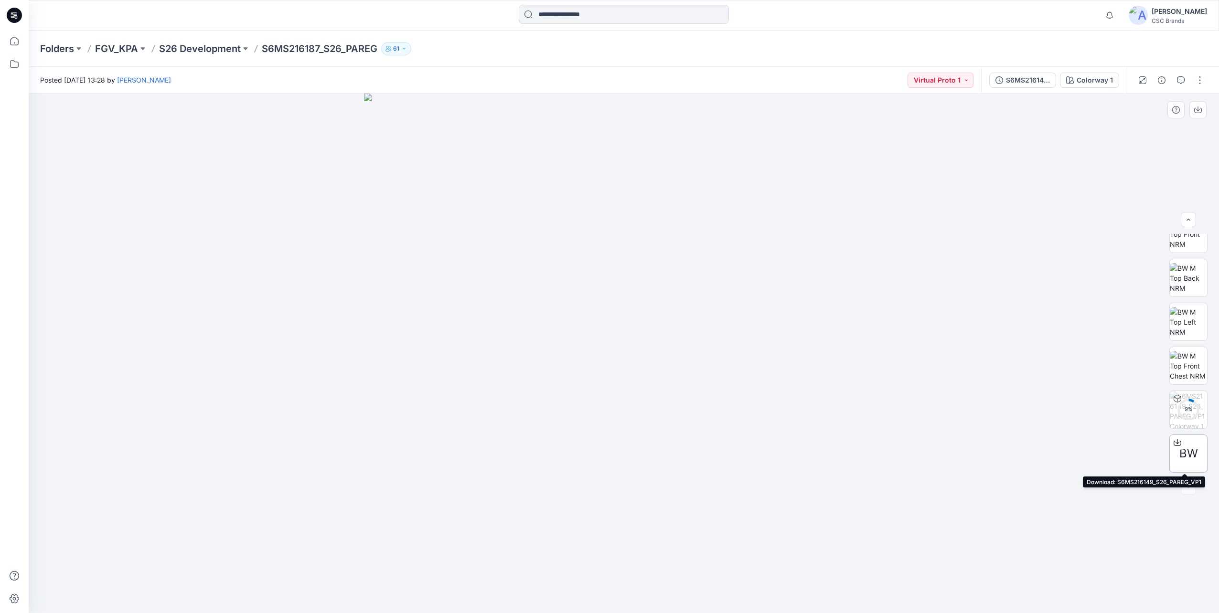 The width and height of the screenshot is (1219, 613). I want to click on span: BW, so click(1188, 454).